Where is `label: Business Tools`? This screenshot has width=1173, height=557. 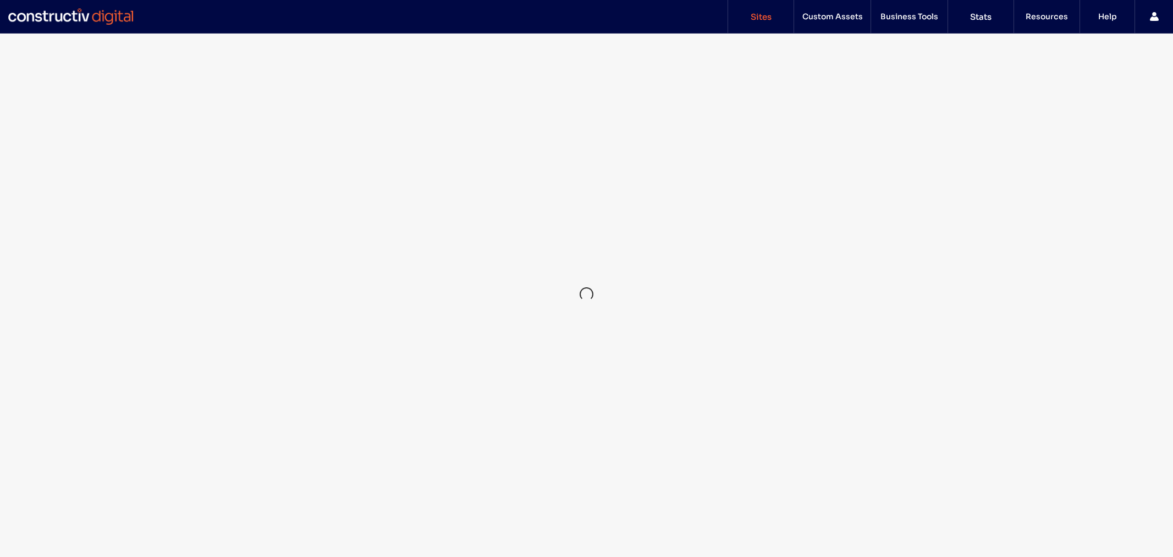 label: Business Tools is located at coordinates (909, 16).